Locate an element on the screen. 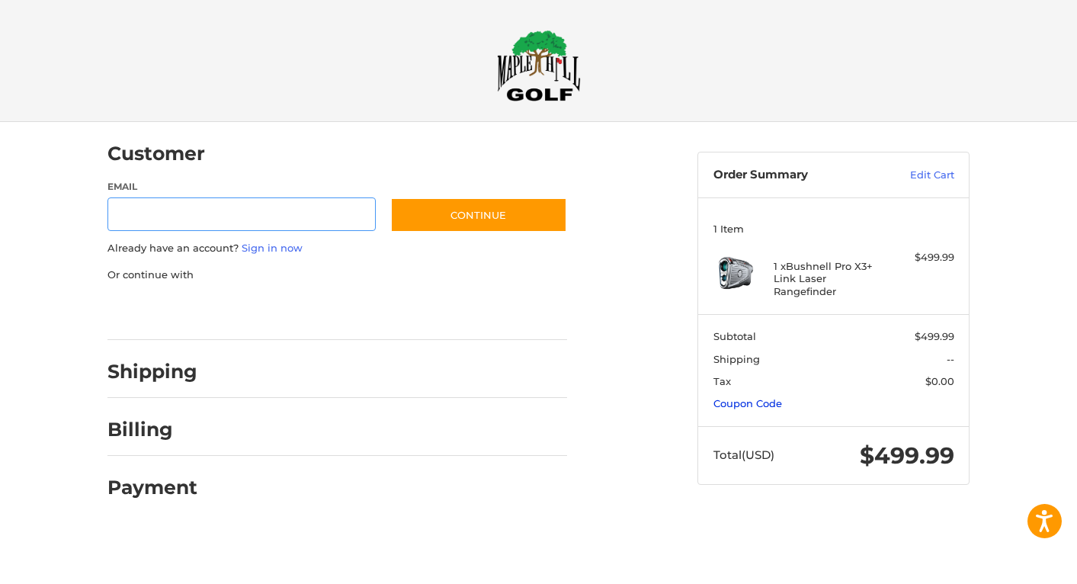 The width and height of the screenshot is (1077, 584). div: $499.99 is located at coordinates (924, 258).